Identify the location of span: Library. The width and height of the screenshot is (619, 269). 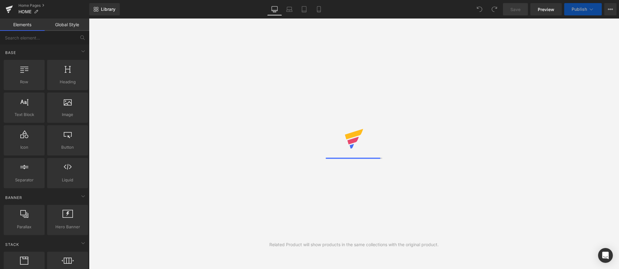
(108, 9).